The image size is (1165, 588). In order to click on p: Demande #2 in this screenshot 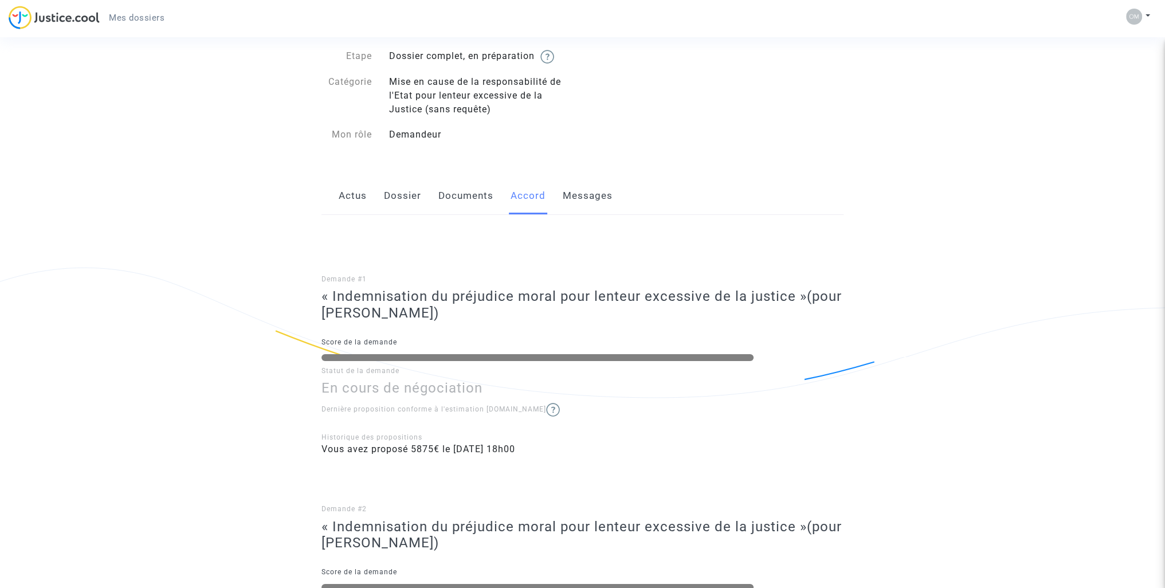, I will do `click(582, 509)`.